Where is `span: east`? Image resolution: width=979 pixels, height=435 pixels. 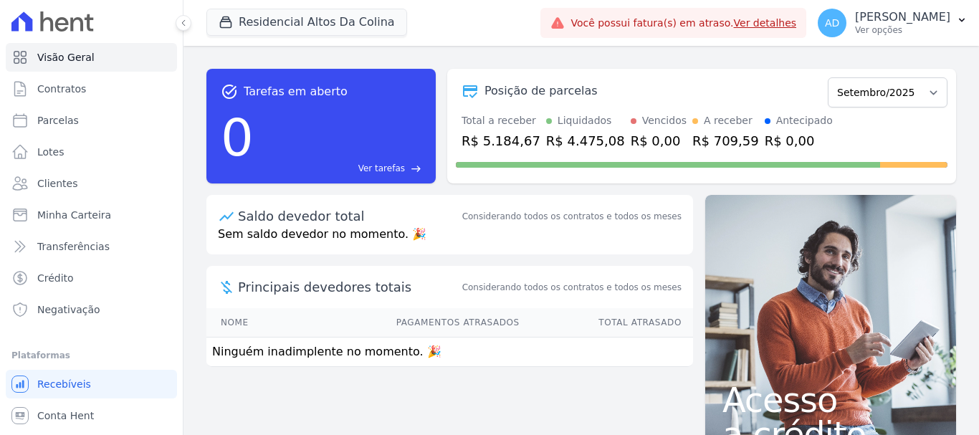 span: east is located at coordinates (416, 168).